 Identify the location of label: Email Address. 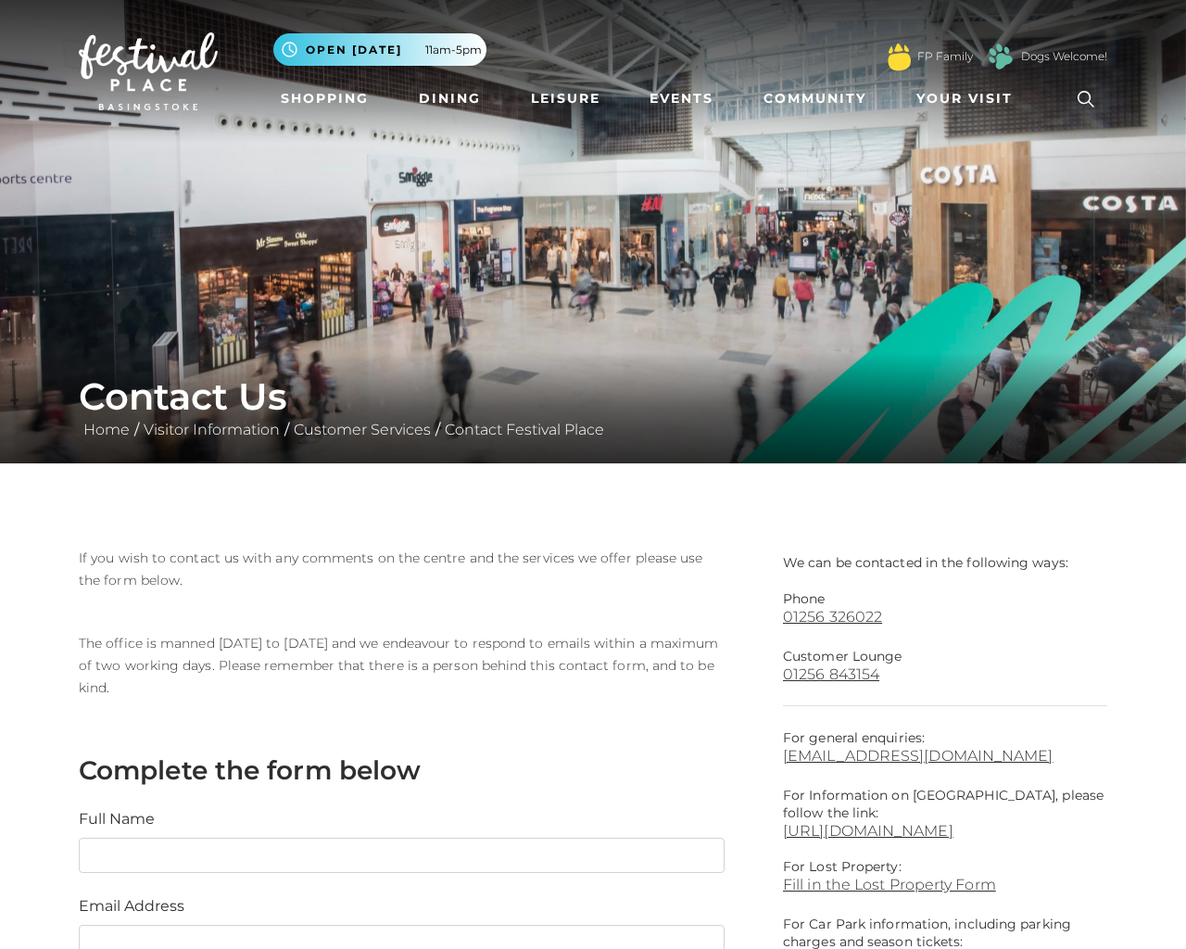
(132, 906).